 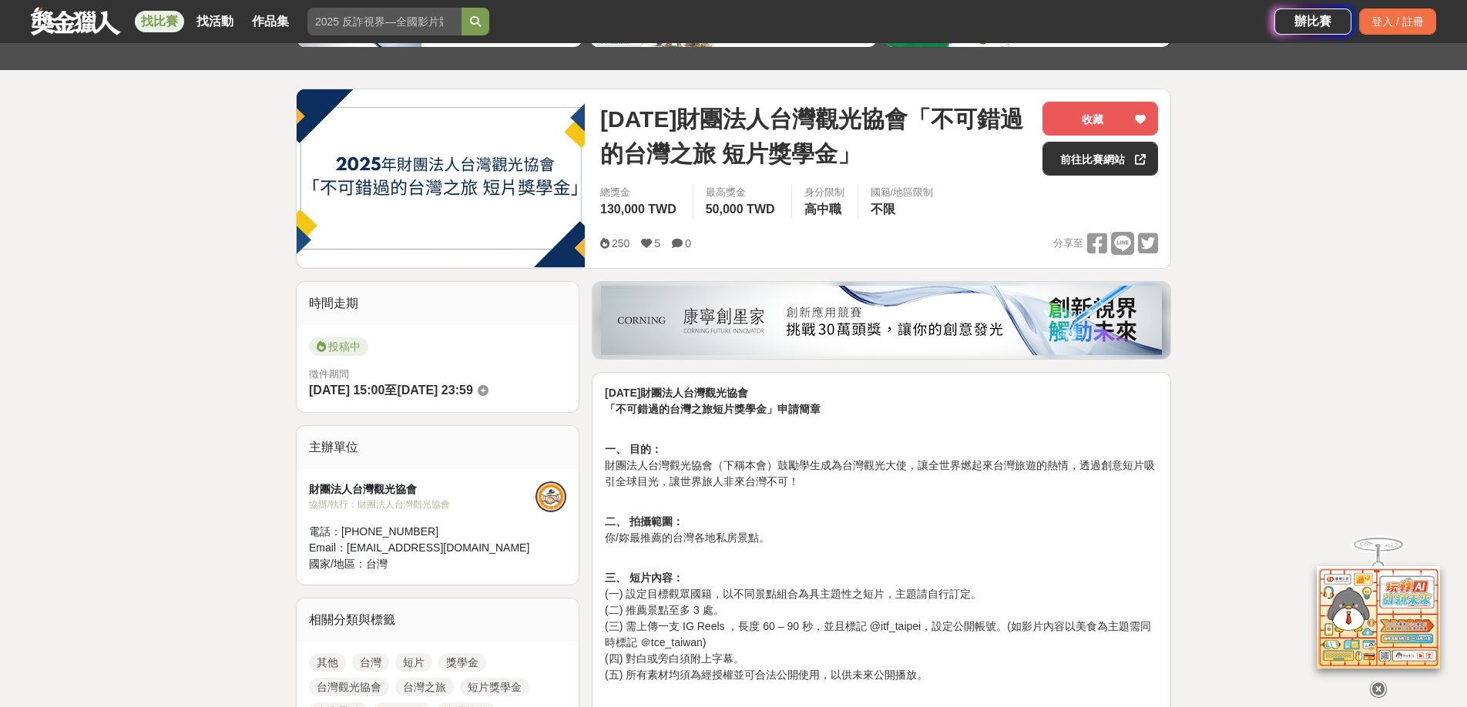 I want to click on span: 總獎金, so click(x=640, y=193).